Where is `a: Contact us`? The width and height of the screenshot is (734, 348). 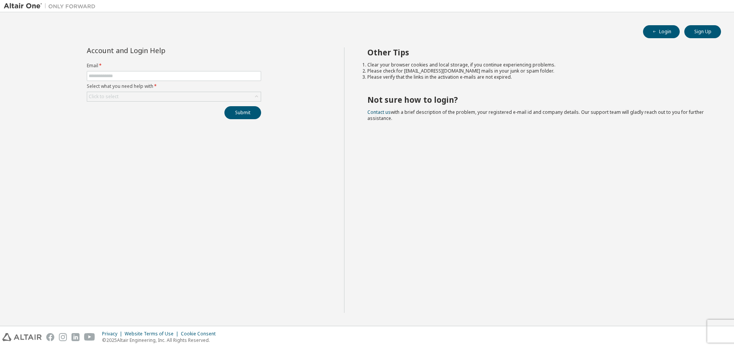 a: Contact us is located at coordinates (379, 112).